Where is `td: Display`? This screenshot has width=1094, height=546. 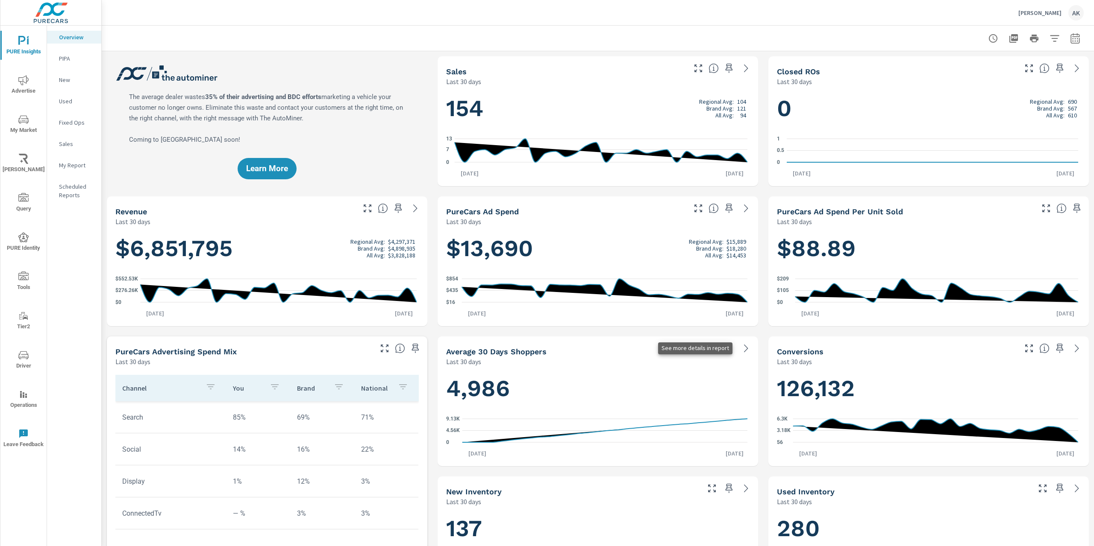
td: Display is located at coordinates (170, 481).